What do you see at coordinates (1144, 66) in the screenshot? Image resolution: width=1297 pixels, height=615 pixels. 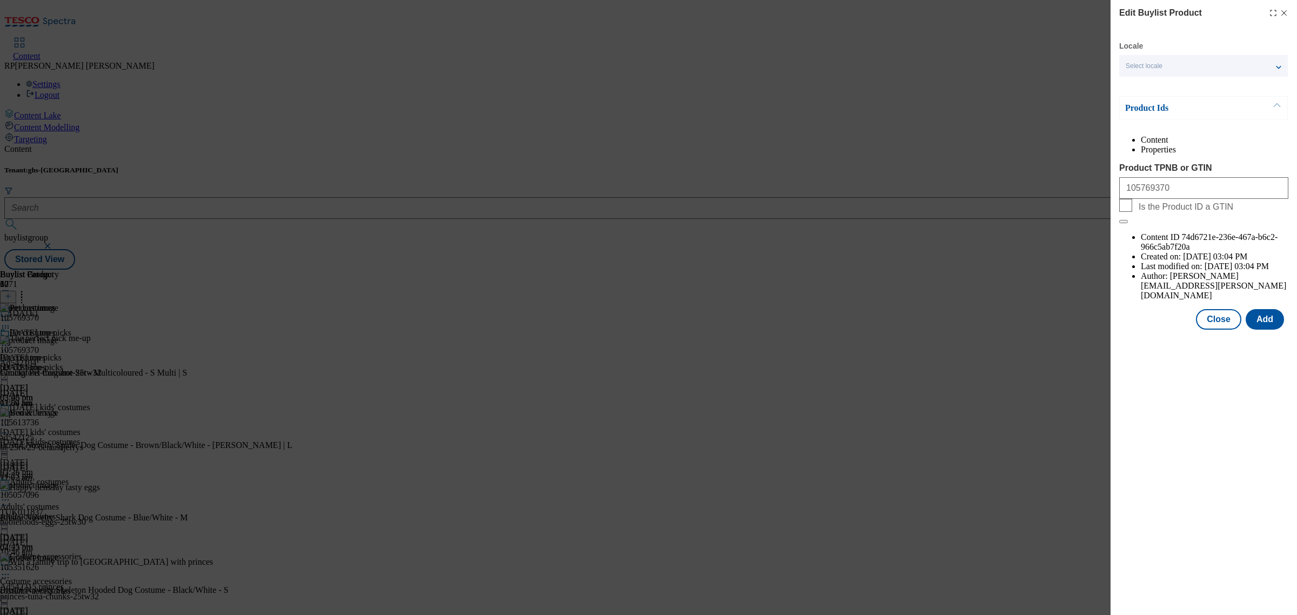 I see `span: Select locale` at bounding box center [1144, 66].